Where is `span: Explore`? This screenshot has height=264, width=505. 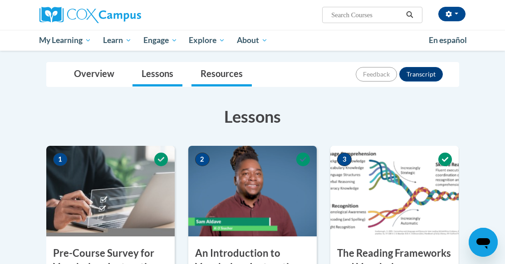 span: Explore is located at coordinates (207, 40).